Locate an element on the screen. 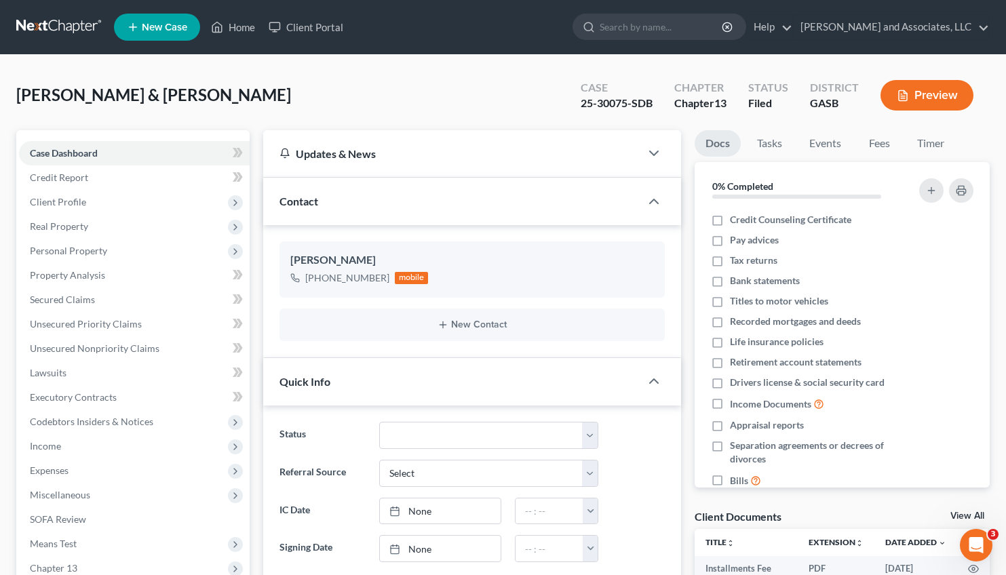  span: 13 is located at coordinates (720, 102).